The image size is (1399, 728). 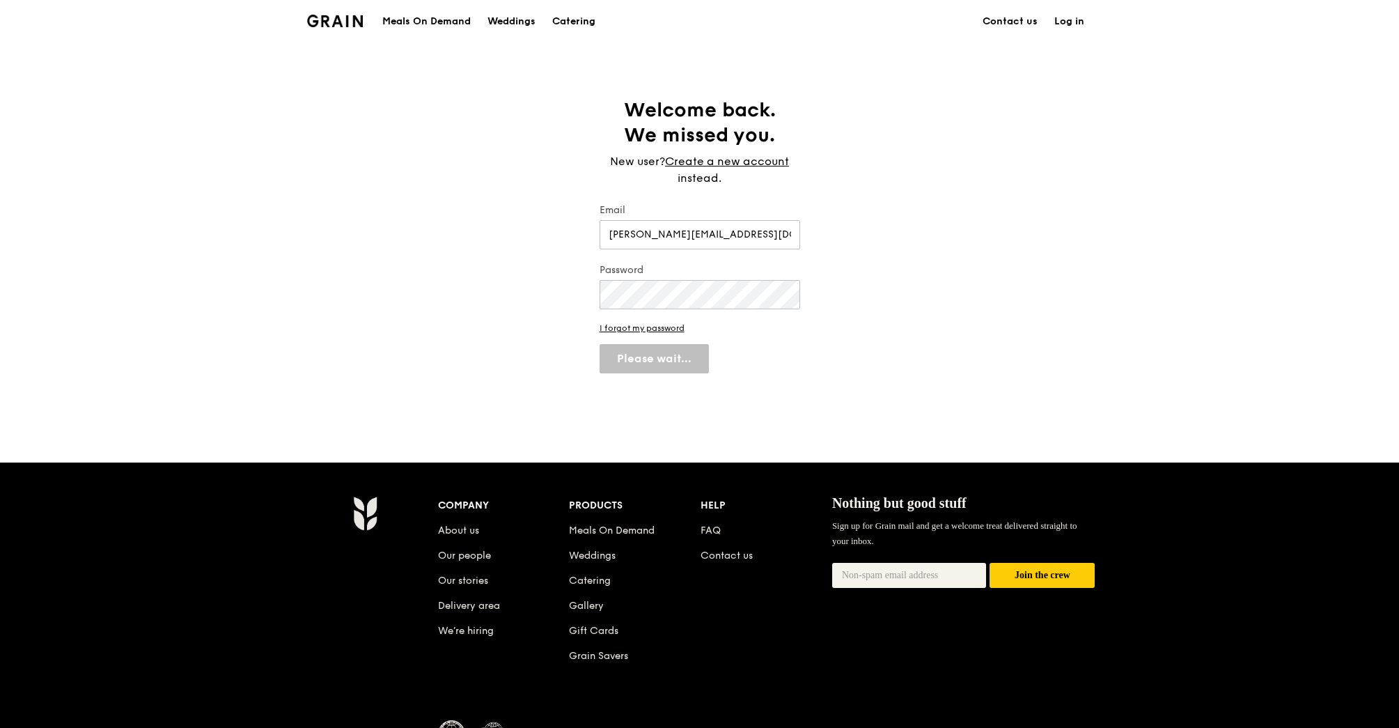 What do you see at coordinates (574, 22) in the screenshot?
I see `div: Catering` at bounding box center [574, 22].